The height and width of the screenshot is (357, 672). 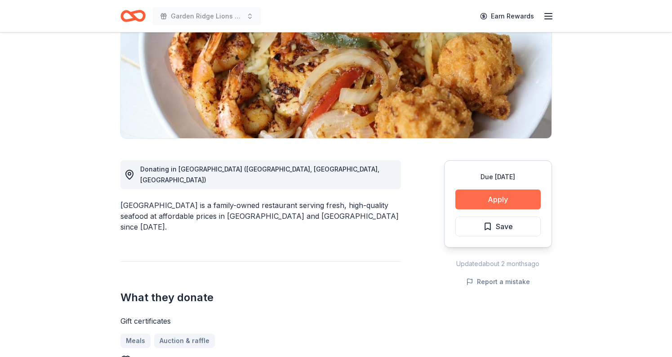 What do you see at coordinates (135, 340) in the screenshot?
I see `a: Meals` at bounding box center [135, 340].